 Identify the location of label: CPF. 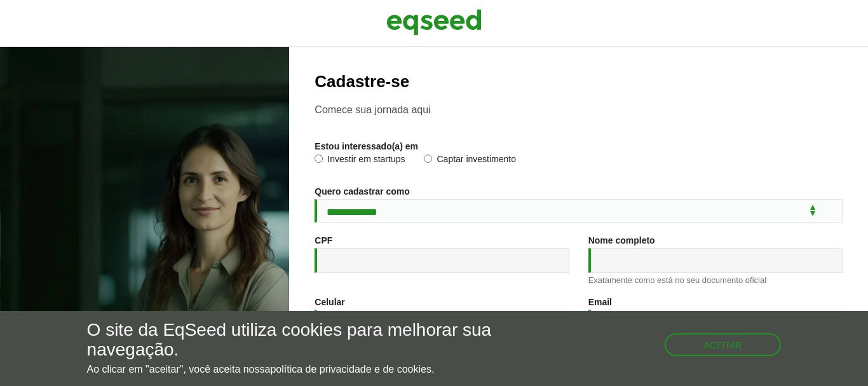
(323, 240).